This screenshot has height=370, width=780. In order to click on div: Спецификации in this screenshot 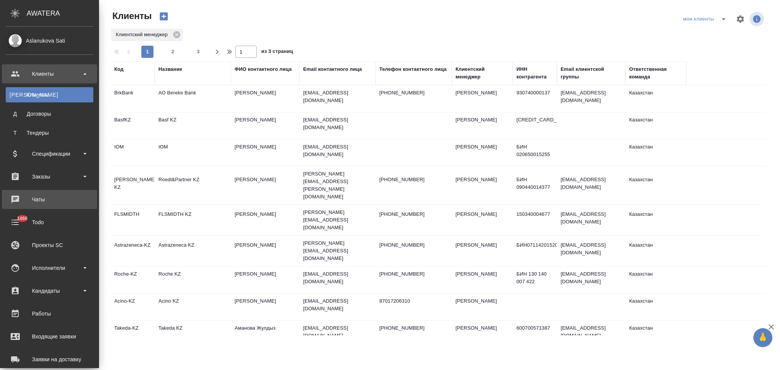, I will do `click(50, 154)`.